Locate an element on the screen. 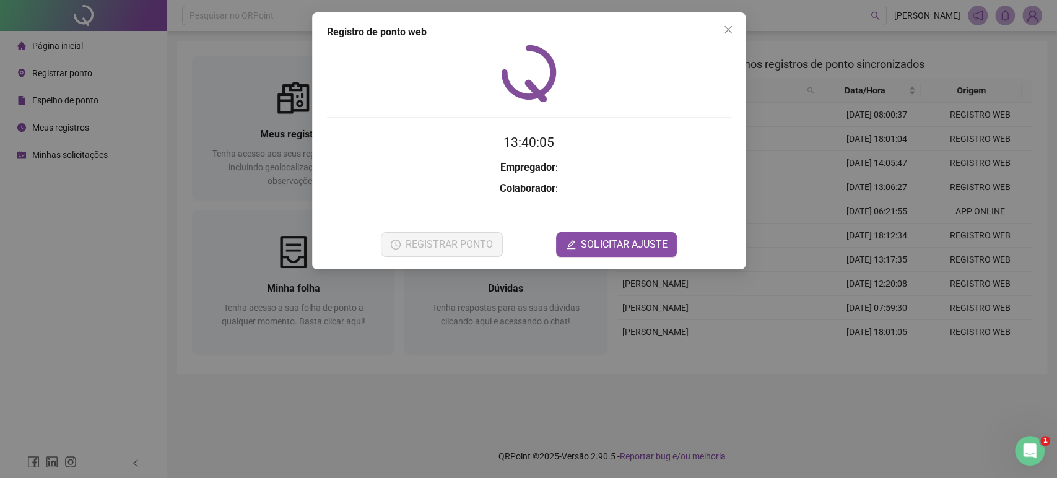  strong: Empregador is located at coordinates (527, 167).